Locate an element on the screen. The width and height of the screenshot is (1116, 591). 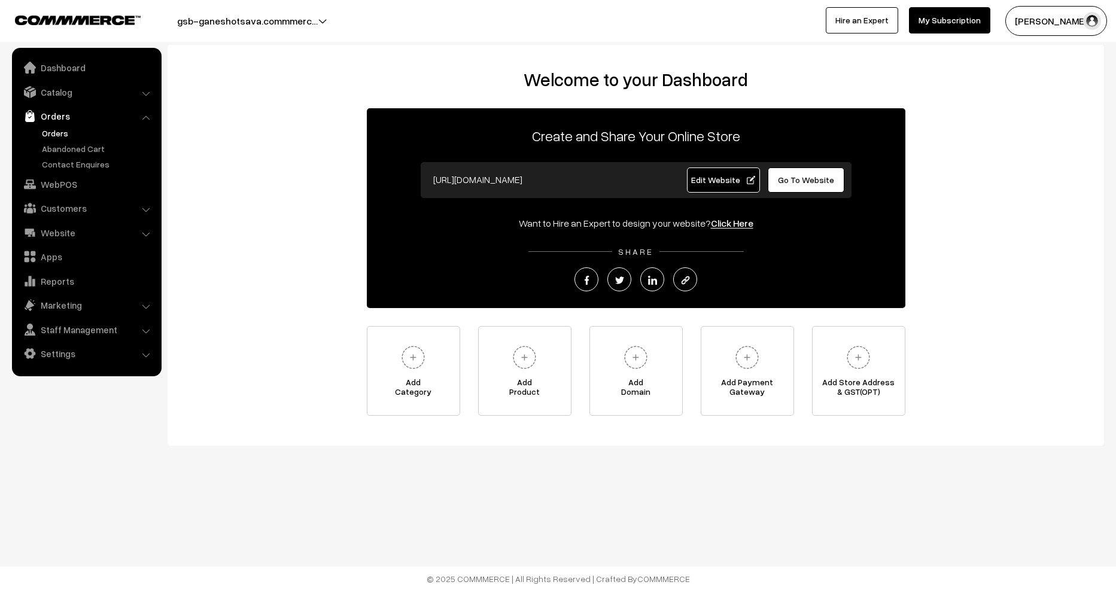
span: Go To Website is located at coordinates (806, 179).